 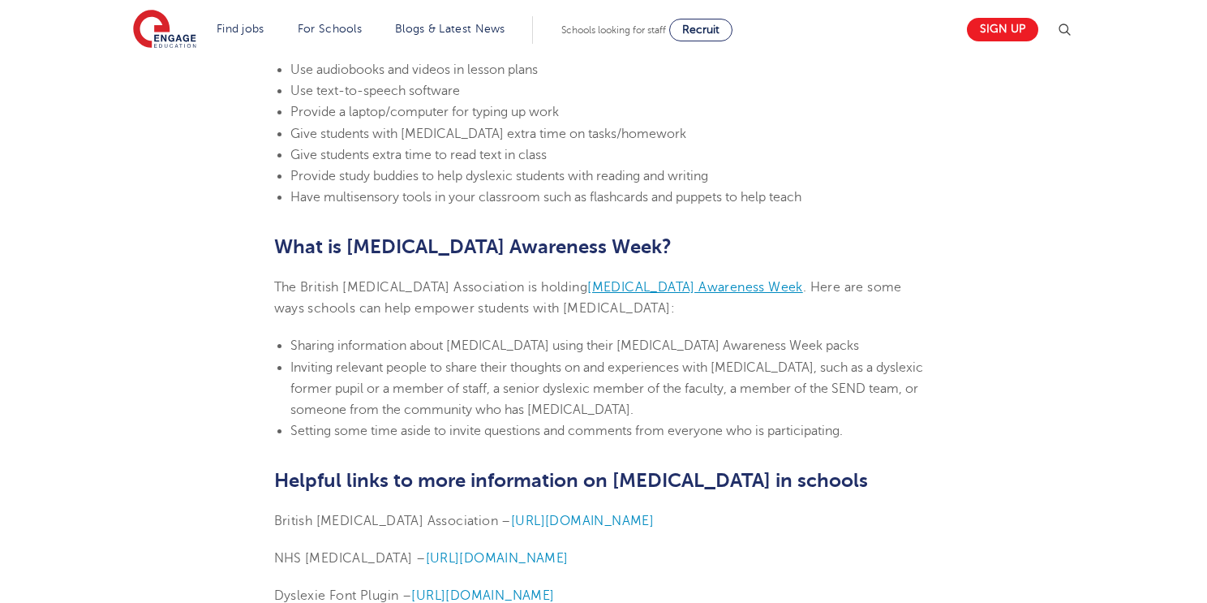 What do you see at coordinates (240, 28) in the screenshot?
I see `a: Find jobs` at bounding box center [240, 28].